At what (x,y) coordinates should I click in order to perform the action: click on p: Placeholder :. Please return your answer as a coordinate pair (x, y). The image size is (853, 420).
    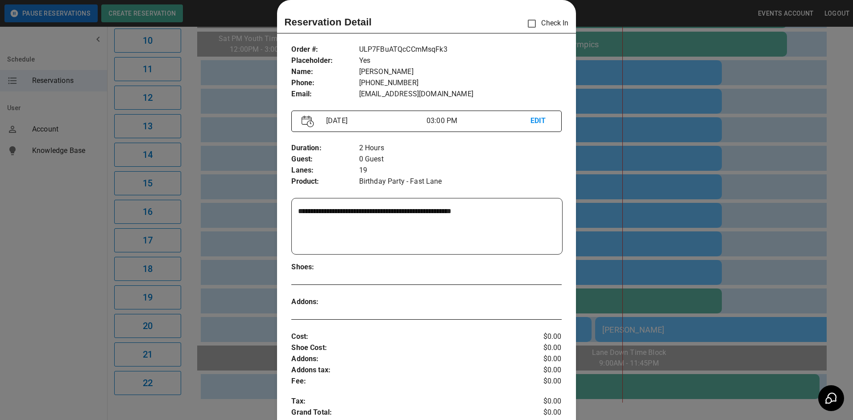
    Looking at the image, I should click on (325, 61).